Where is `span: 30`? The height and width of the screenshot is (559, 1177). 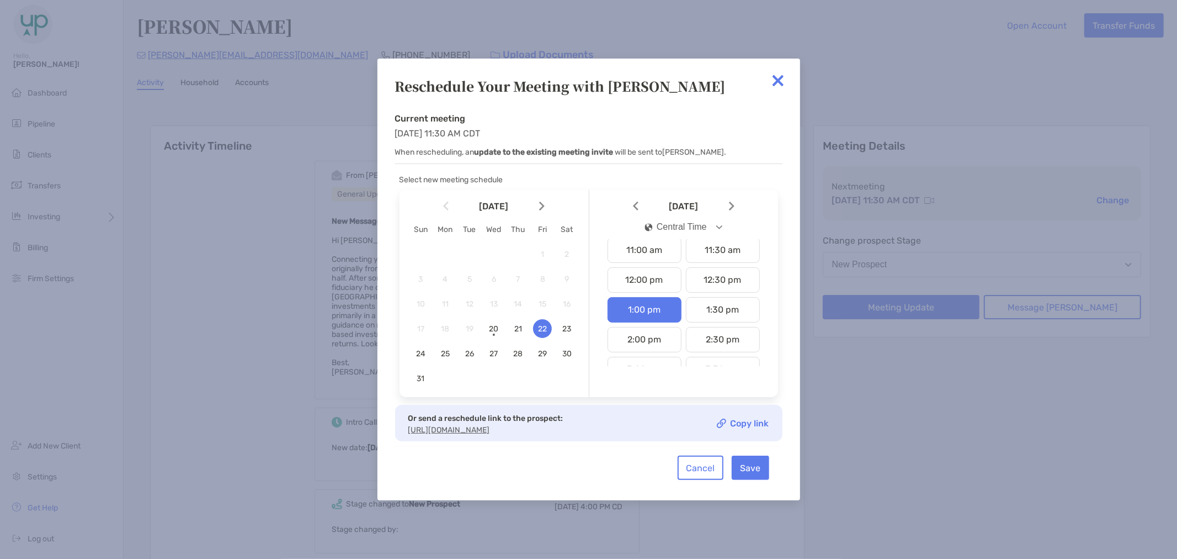
span: 30 is located at coordinates (567, 353).